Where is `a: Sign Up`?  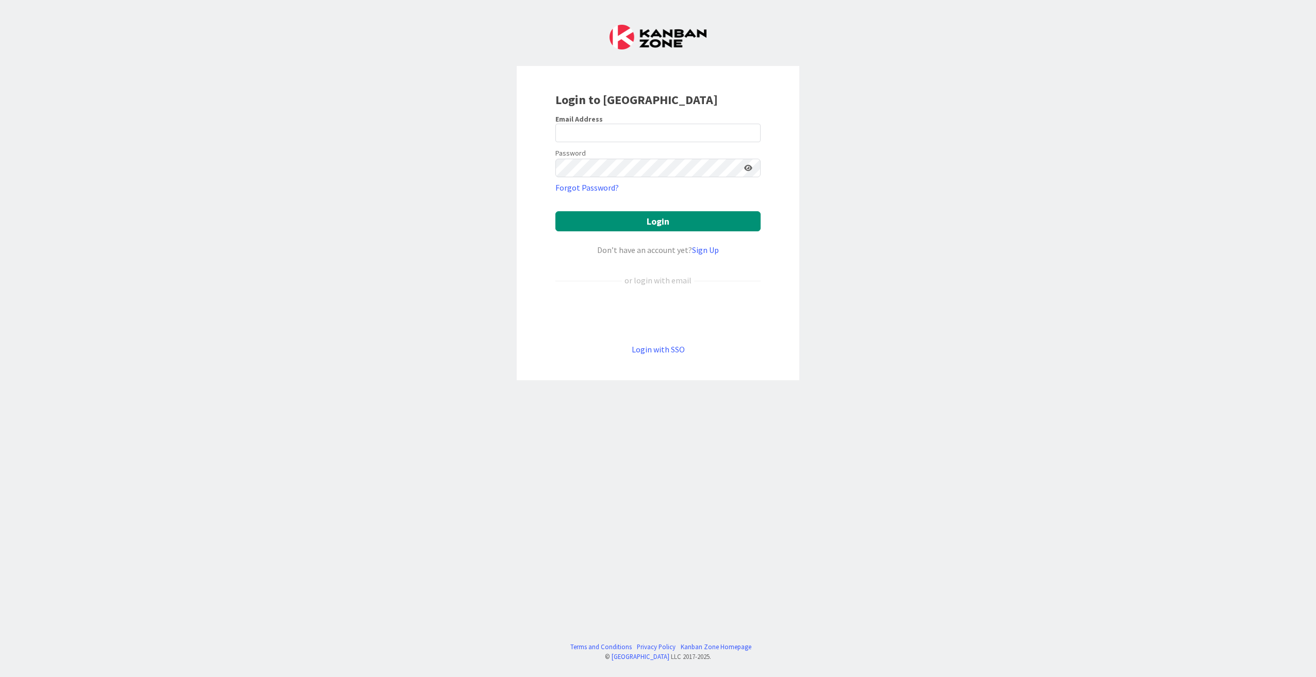
a: Sign Up is located at coordinates (705, 250).